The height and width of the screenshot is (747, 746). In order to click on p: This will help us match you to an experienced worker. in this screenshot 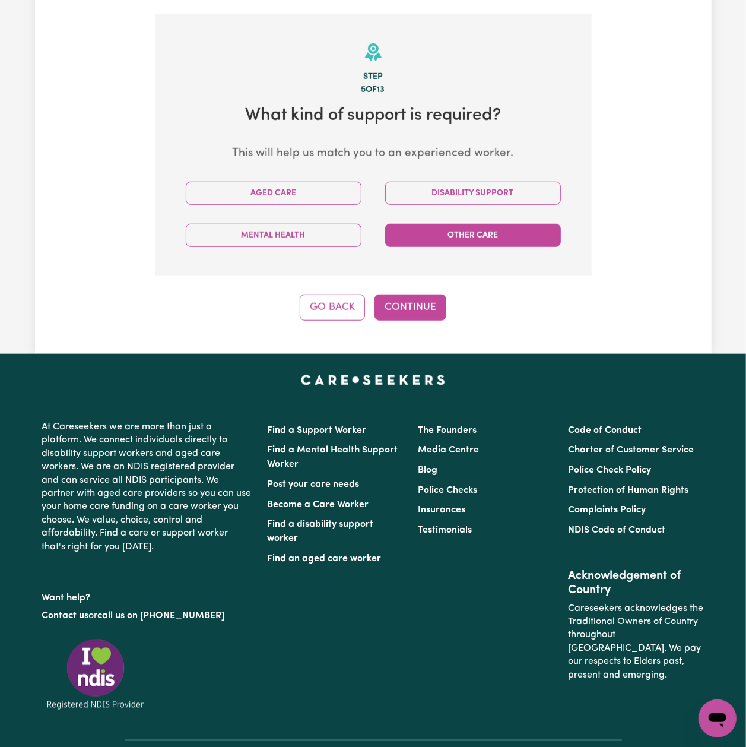, I will do `click(373, 154)`.